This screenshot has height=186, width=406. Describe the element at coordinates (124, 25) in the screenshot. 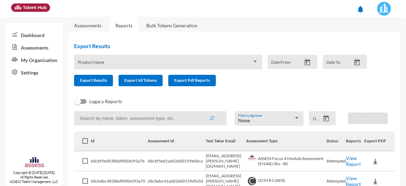

I see `a: Reports` at that location.